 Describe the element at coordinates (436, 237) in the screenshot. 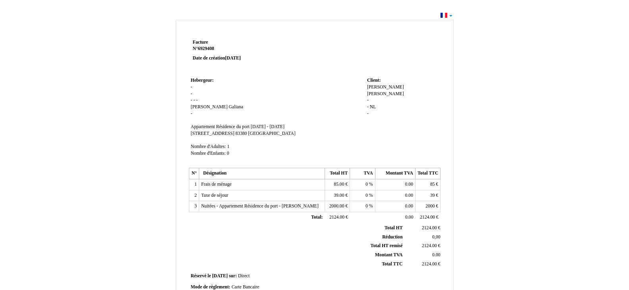

I see `span: 0,00` at that location.